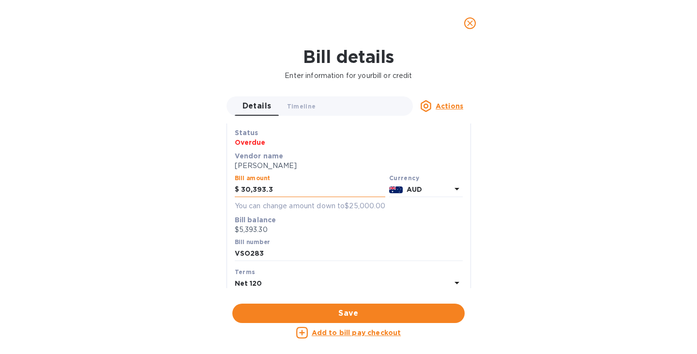  I want to click on span: Details, so click(257, 106).